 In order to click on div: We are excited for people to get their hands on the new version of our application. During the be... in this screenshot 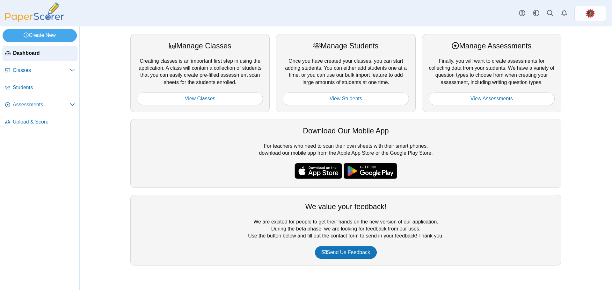, I will do `click(346, 230)`.